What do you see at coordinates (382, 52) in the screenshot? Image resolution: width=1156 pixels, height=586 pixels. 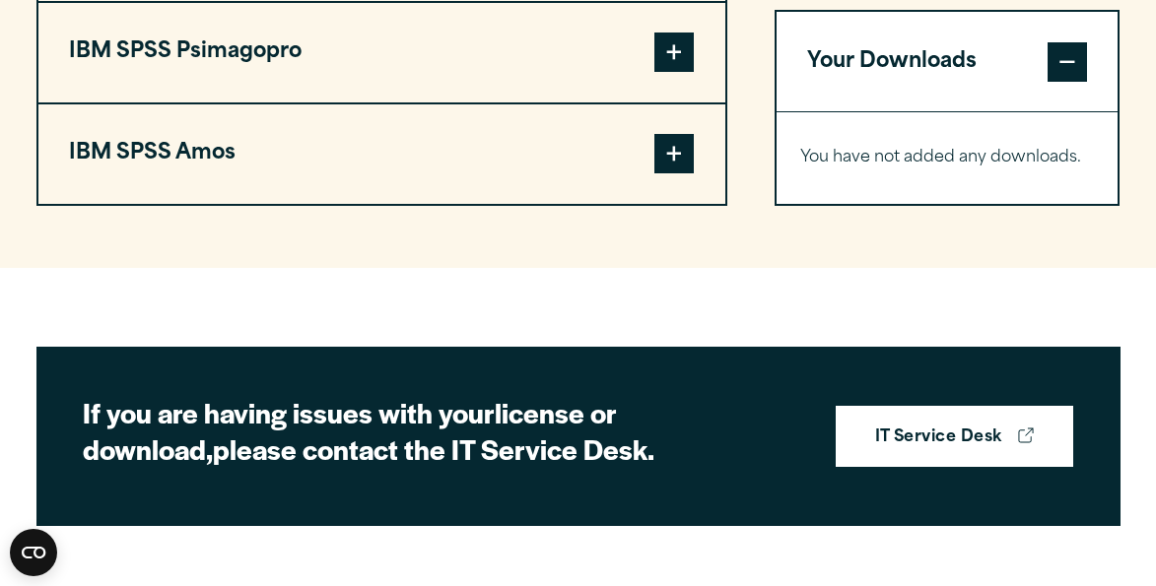 I see `button: IBM SPSS Psimagopro` at bounding box center [382, 52].